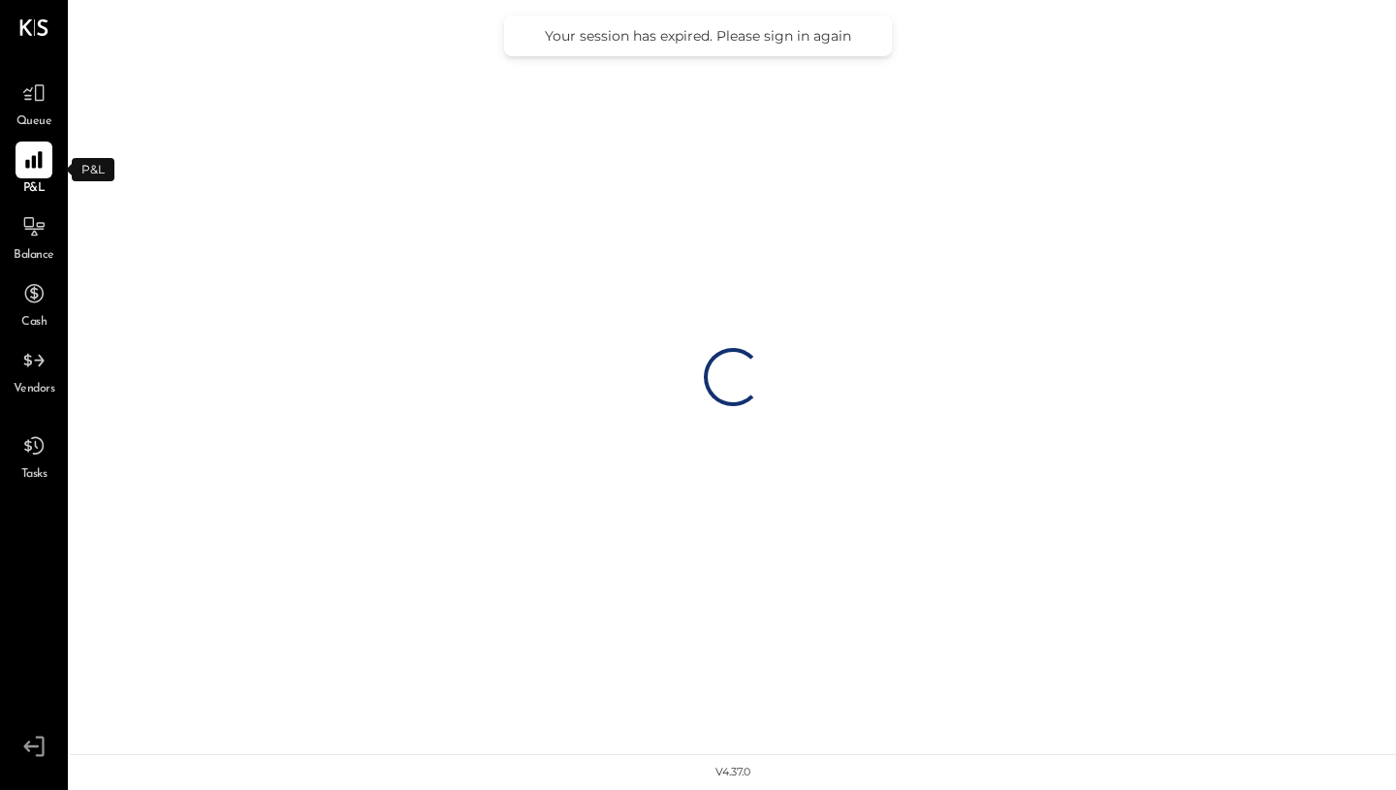 This screenshot has height=790, width=1396. Describe the element at coordinates (34, 323) in the screenshot. I see `span: Cash` at that location.